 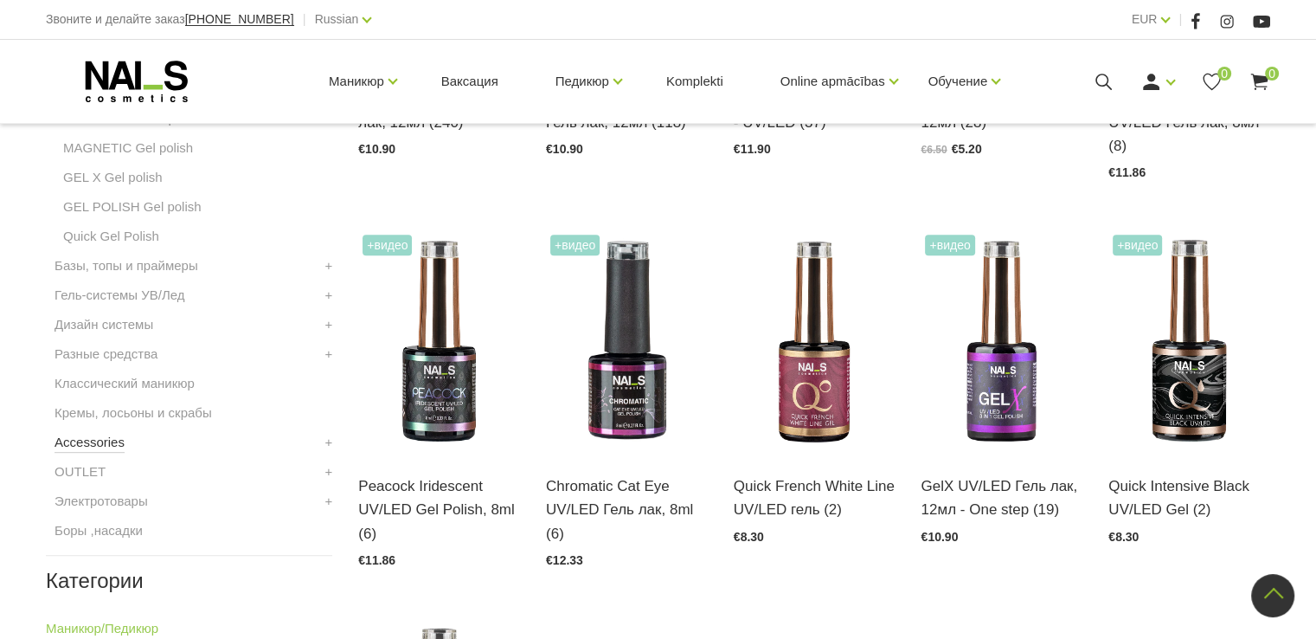 I want to click on img: Покрытие с эффектом хамелеона. Для ярко выраженного результата нанесите на черный базовый оттенок..., so click(x=439, y=341).